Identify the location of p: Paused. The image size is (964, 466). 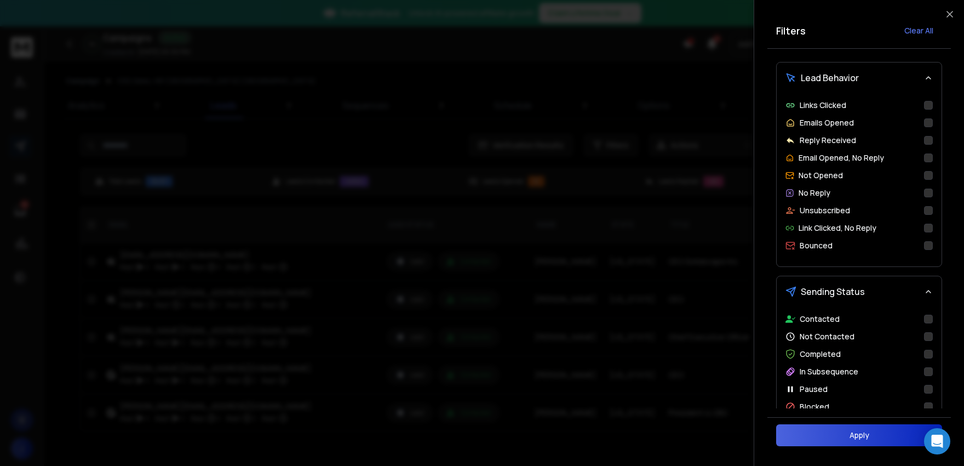
(814, 389).